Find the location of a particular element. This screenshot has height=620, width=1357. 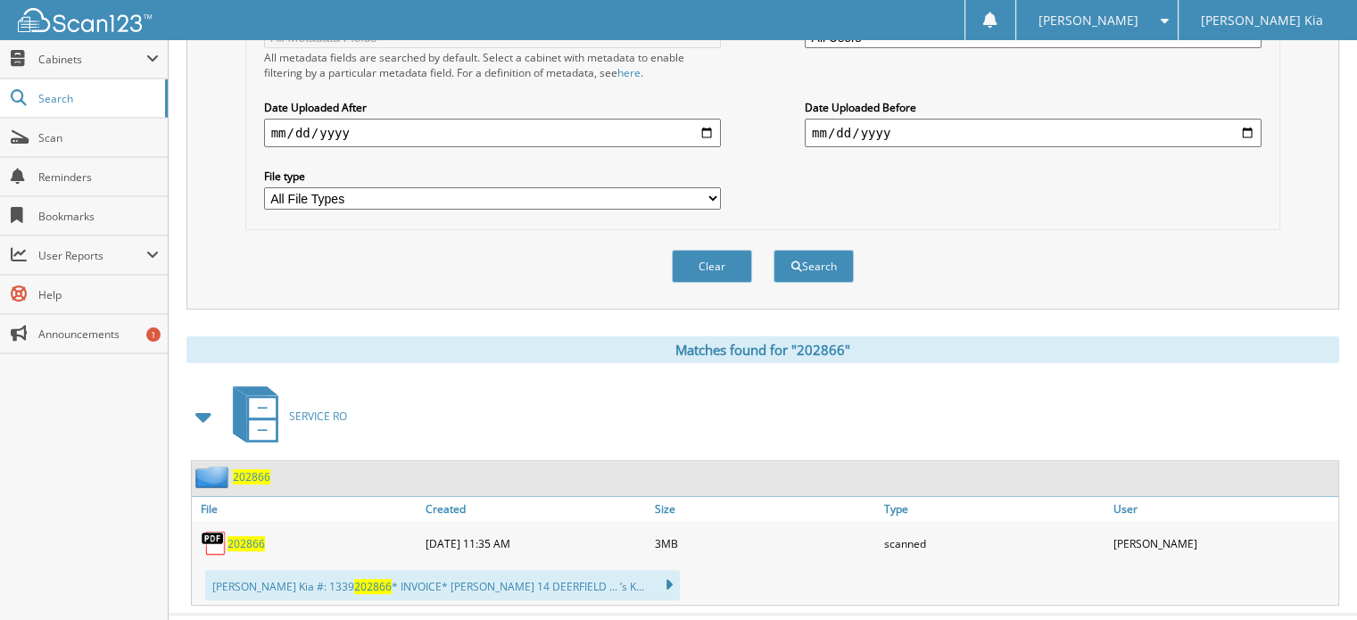

div: All metadata fields are searched by default. Select a cabinet with metadata to enable filtering b... is located at coordinates (492, 65).